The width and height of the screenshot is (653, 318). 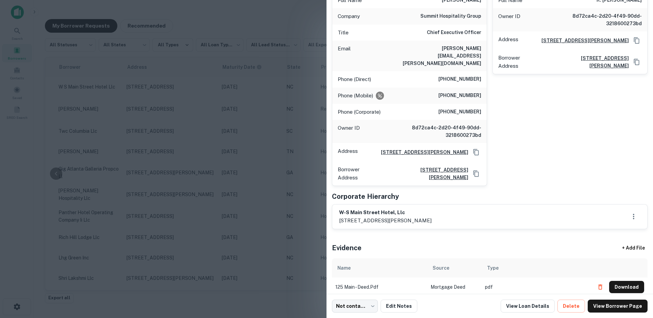 I want to click on td: pdf, so click(x=536, y=287).